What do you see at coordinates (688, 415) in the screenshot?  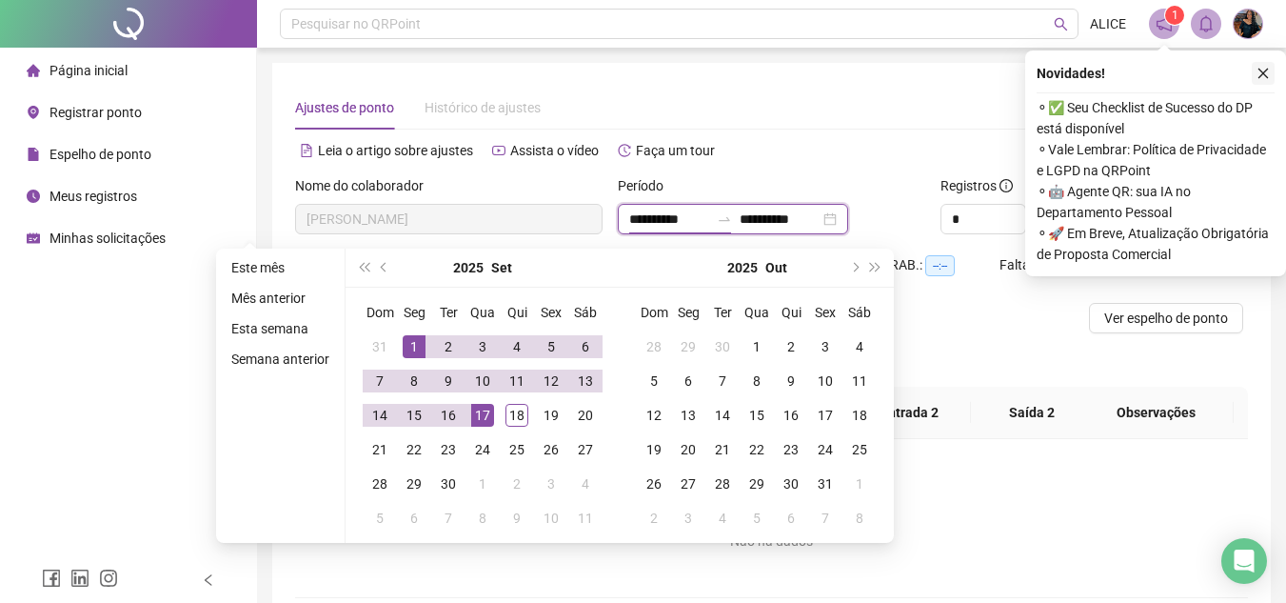 I see `td: 2025-10-13` at bounding box center [688, 415].